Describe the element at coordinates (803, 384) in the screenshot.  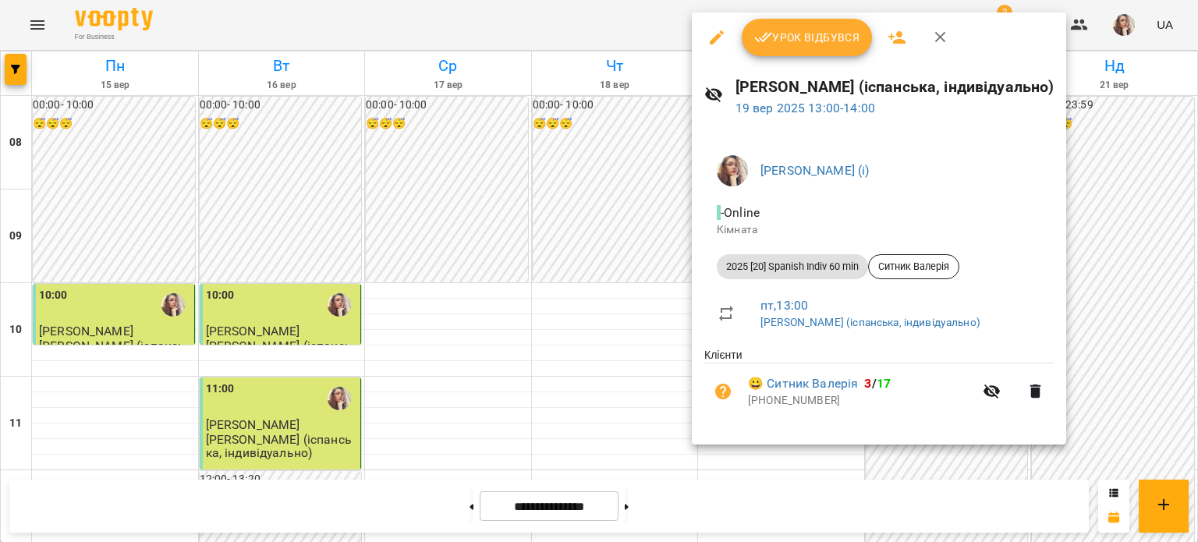
I see `a: 😀 Ситник Валерія` at that location.